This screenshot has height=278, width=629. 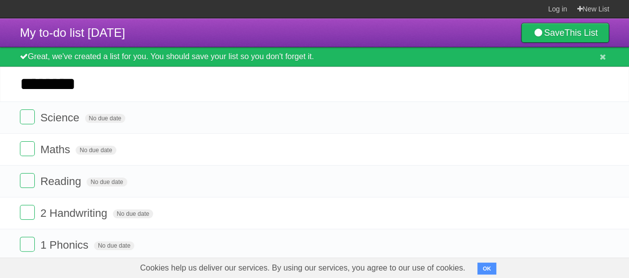 What do you see at coordinates (66, 245) in the screenshot?
I see `span: 1 Phonics` at bounding box center [66, 245].